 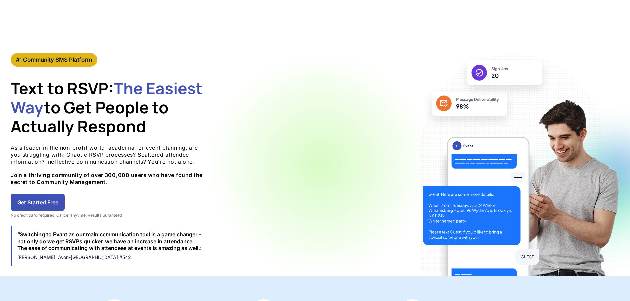 What do you see at coordinates (107, 98) in the screenshot?
I see `span: The Easiest Way` at bounding box center [107, 98].